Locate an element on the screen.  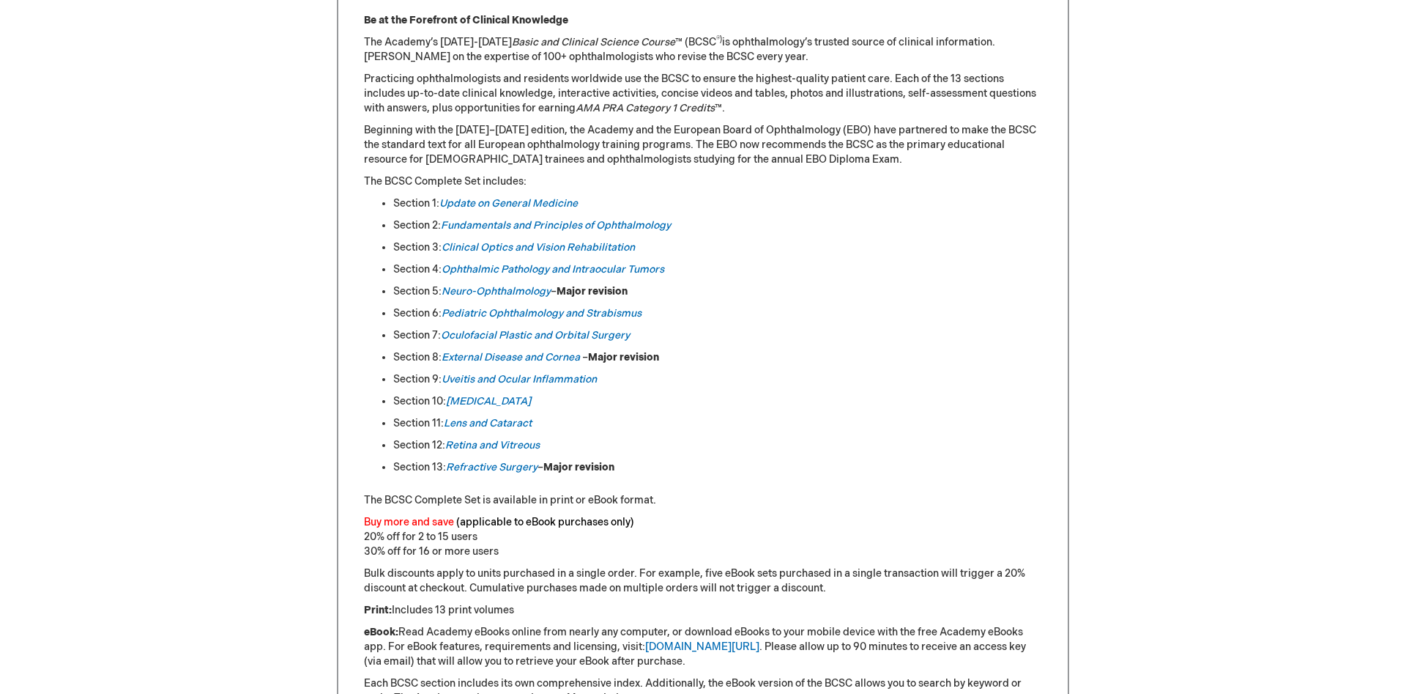
em: Neuro-Ophthalmology is located at coordinates (496, 291).